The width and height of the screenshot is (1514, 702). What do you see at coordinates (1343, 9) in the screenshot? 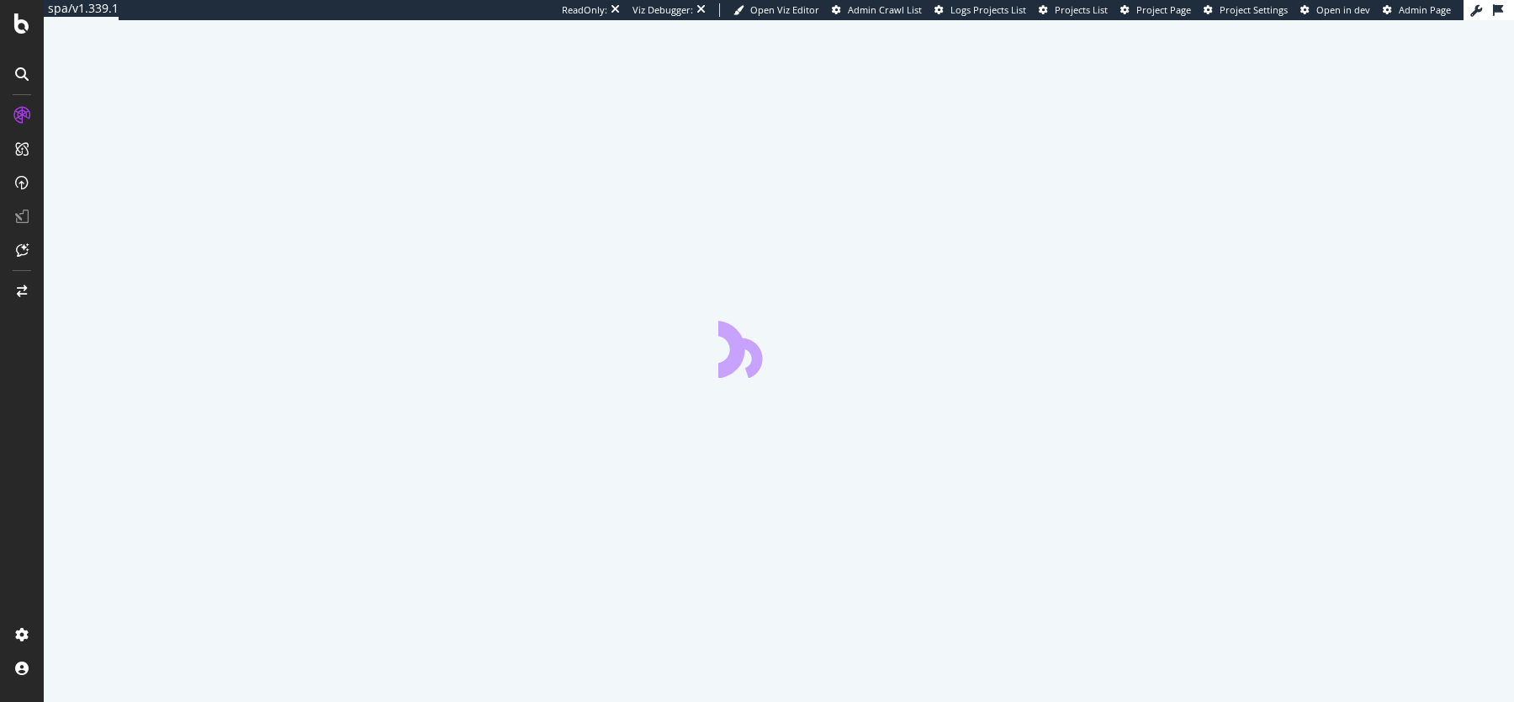
I see `span: Open in dev` at bounding box center [1343, 9].